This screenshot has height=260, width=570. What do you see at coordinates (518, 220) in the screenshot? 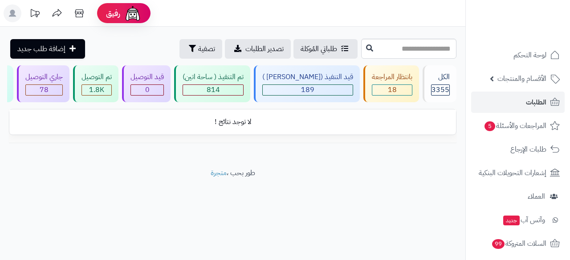
I see `a: وآتس آبجديد` at bounding box center [518, 220].